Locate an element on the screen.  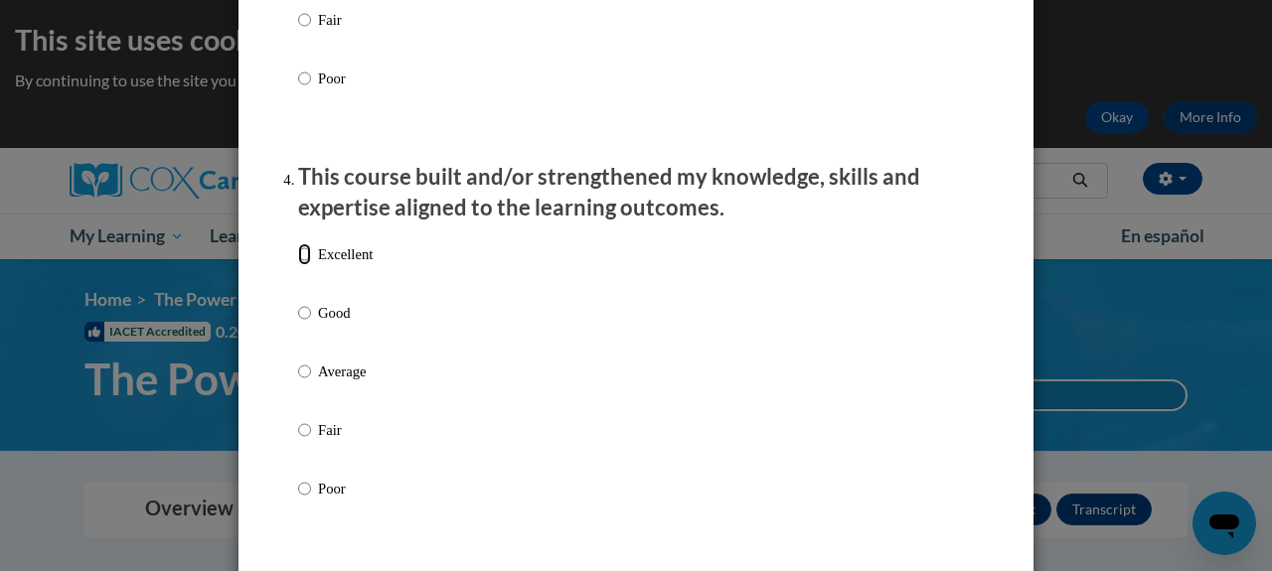
p: This course built and/or strengthened my knowledge, skills and expertise aligned to the learning ... is located at coordinates (636, 193).